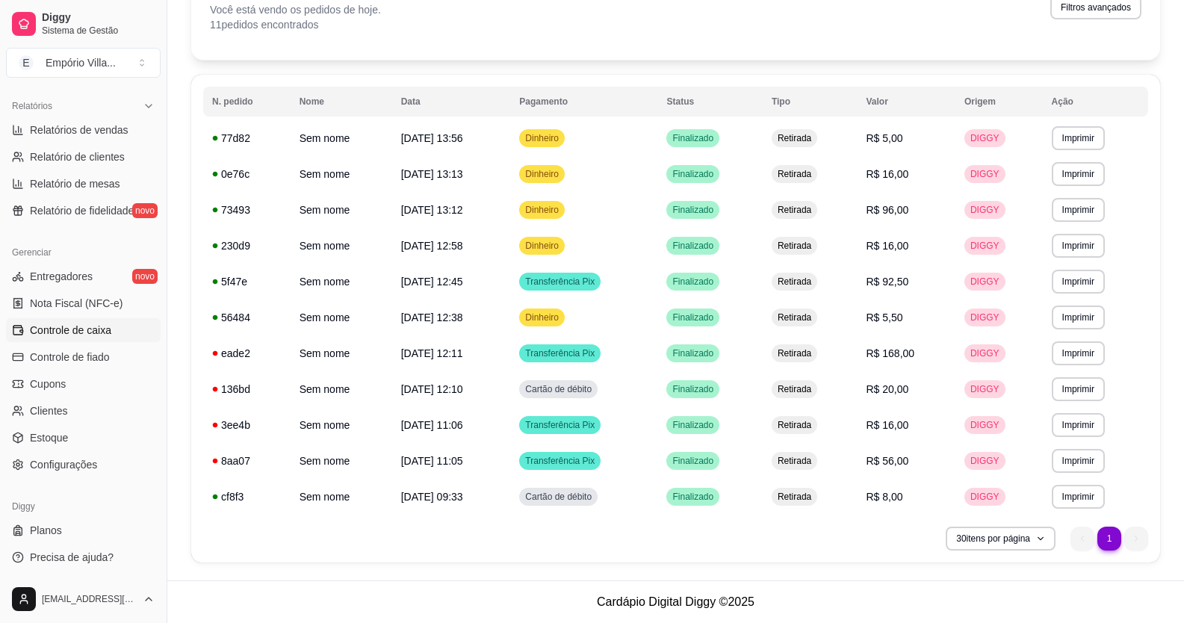  I want to click on th: Nome, so click(341, 102).